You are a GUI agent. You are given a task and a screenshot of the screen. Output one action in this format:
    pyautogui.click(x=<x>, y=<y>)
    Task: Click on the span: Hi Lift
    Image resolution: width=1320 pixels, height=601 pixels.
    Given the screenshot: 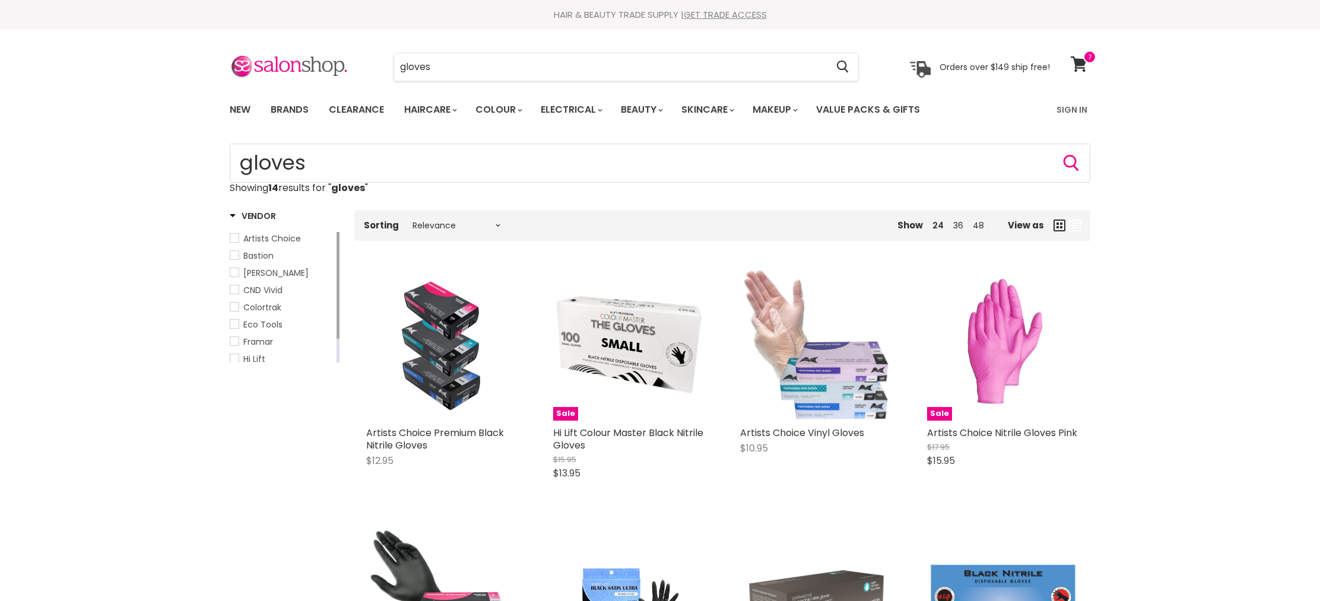 What is the action you would take?
    pyautogui.click(x=254, y=359)
    